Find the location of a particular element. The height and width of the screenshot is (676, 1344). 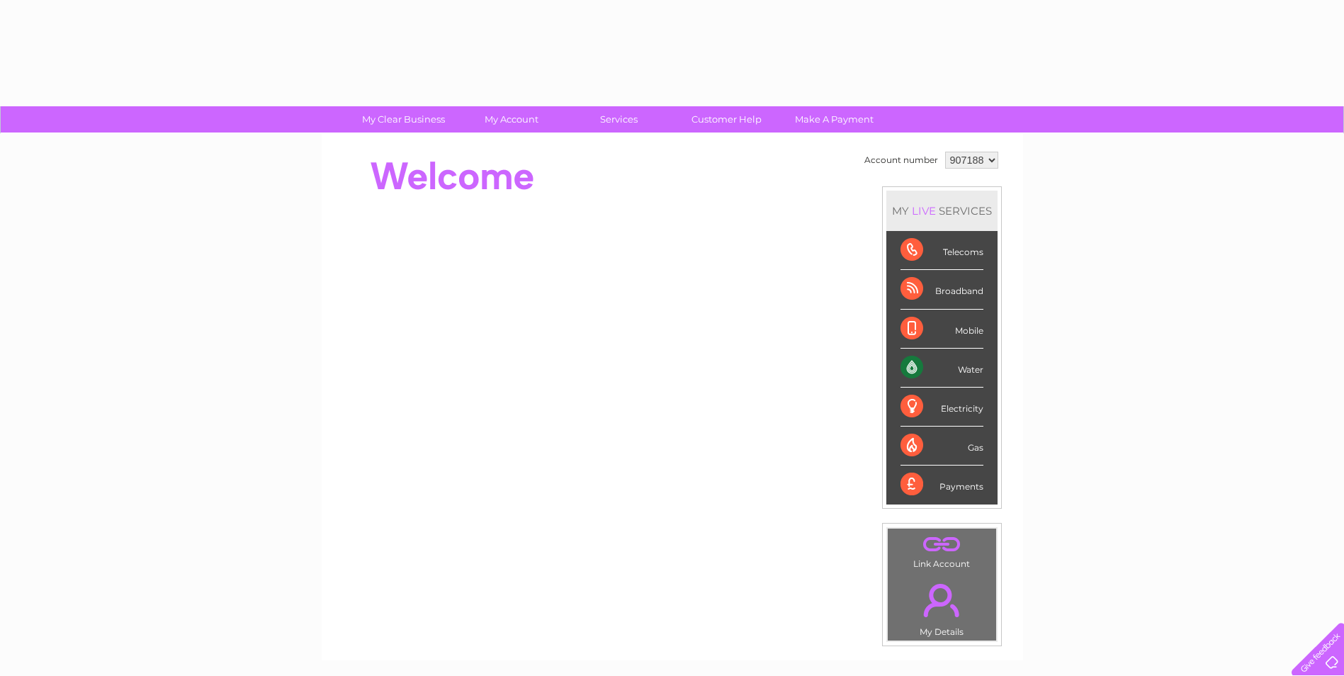

div: LIVE is located at coordinates (924, 210).